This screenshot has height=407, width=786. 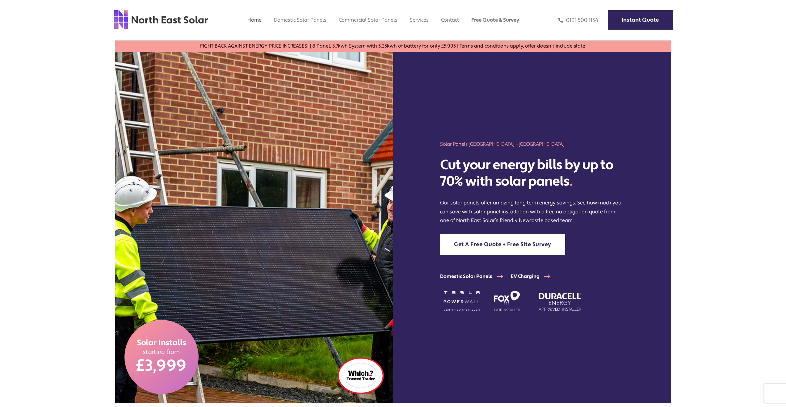 I want to click on p: Our solar panels offer amazing long term energy savings. See how much you can save with solar pan..., so click(x=532, y=211).